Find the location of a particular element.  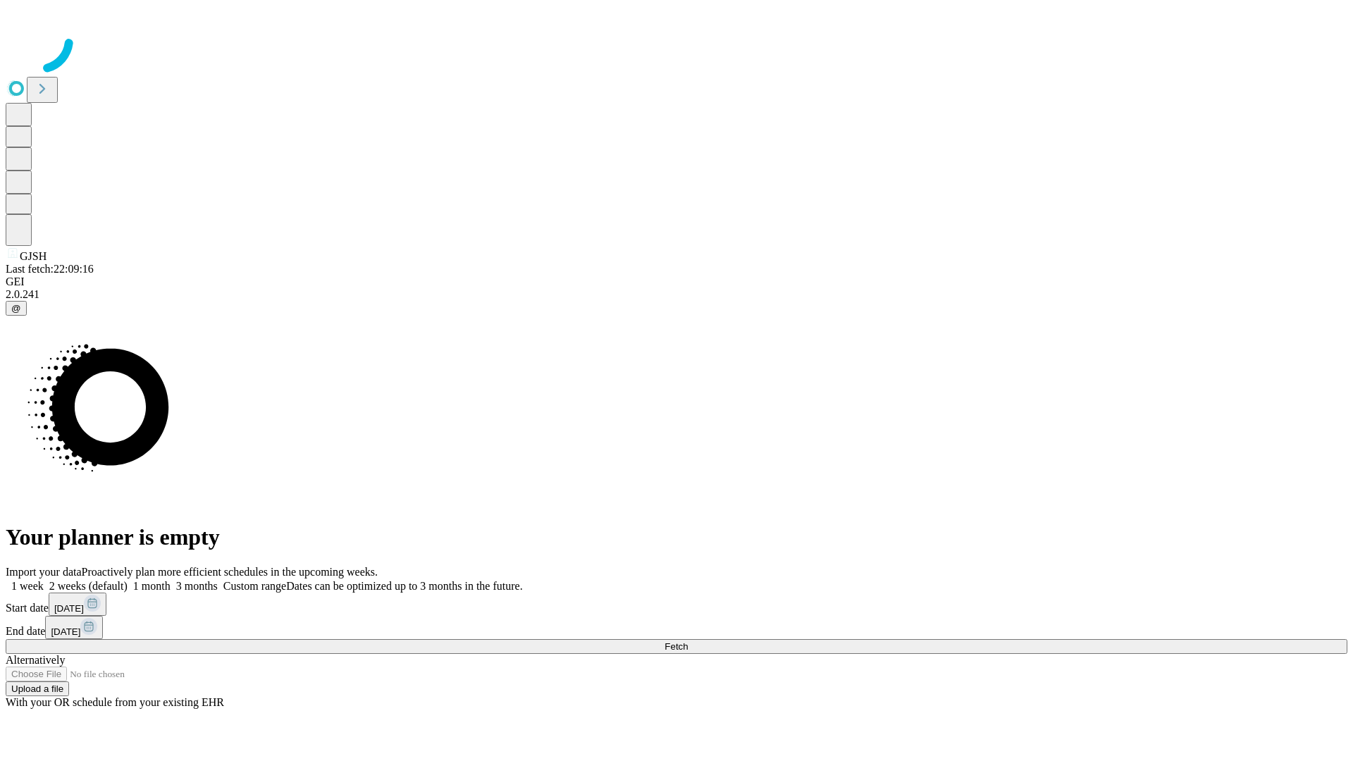

span: Last fetch: 22:09:16 is located at coordinates (49, 269).